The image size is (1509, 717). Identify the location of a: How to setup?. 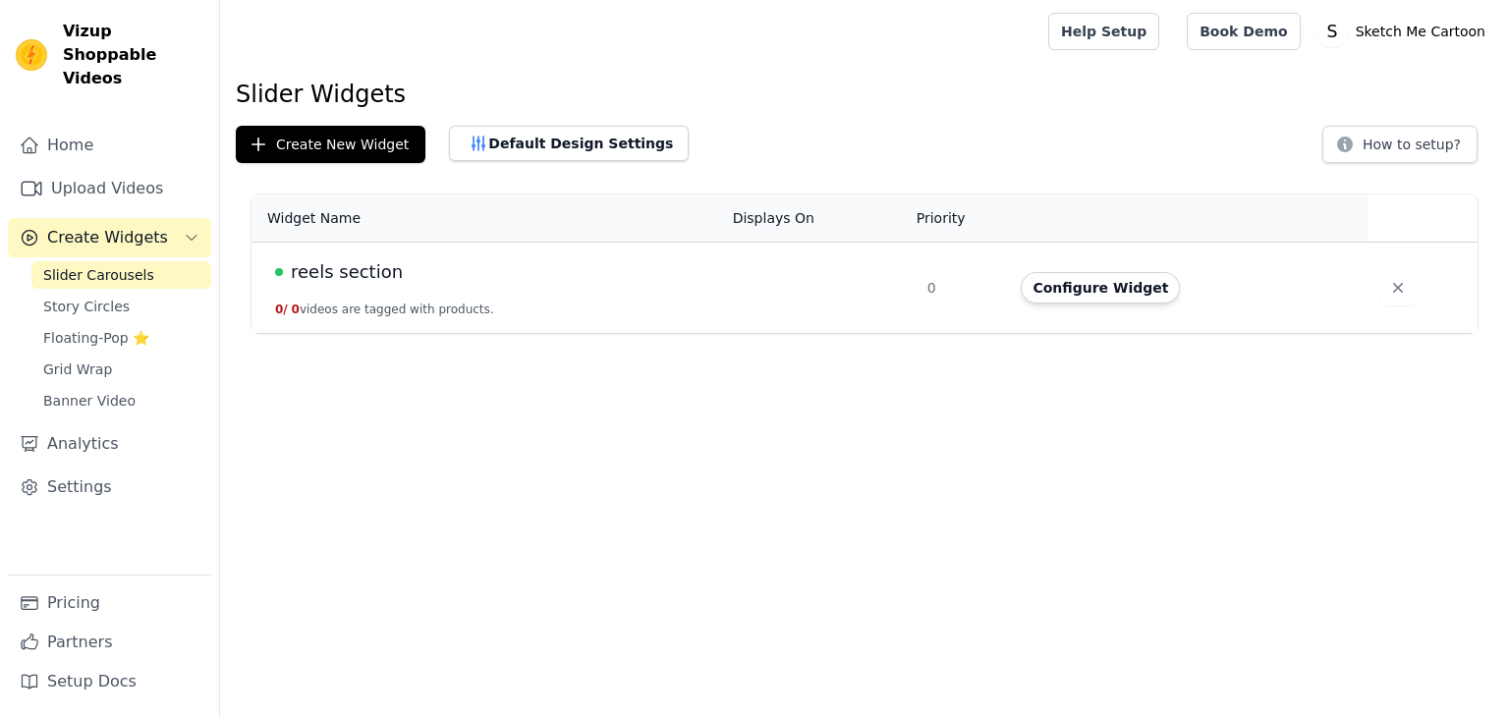
(1400, 148).